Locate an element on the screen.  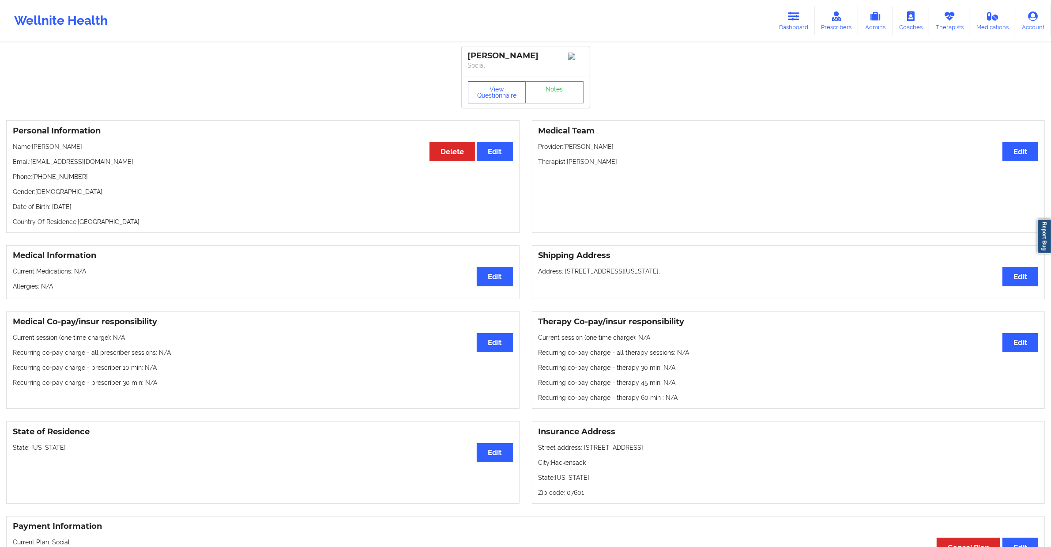
a: Notes is located at coordinates (554, 92).